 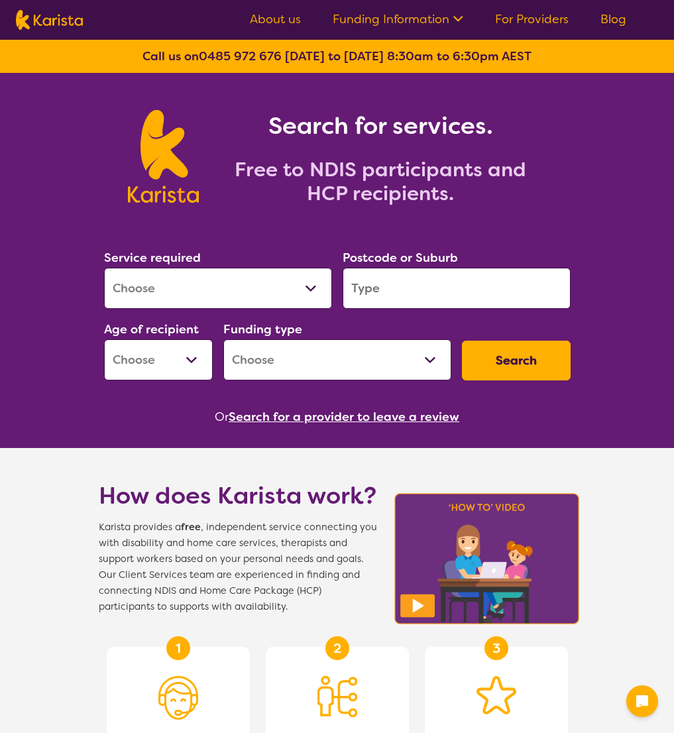 I want to click on a: About us, so click(x=275, y=19).